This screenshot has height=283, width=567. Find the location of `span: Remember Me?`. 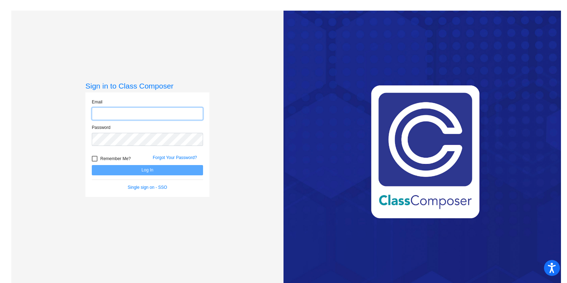

span: Remember Me? is located at coordinates (116, 159).